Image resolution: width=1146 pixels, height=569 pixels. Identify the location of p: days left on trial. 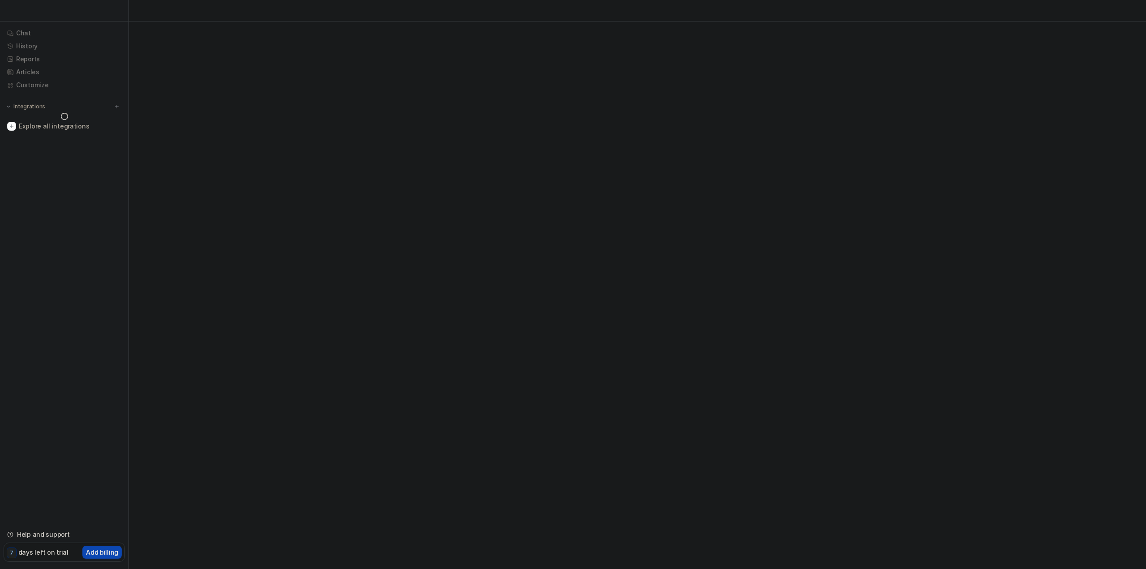
(43, 552).